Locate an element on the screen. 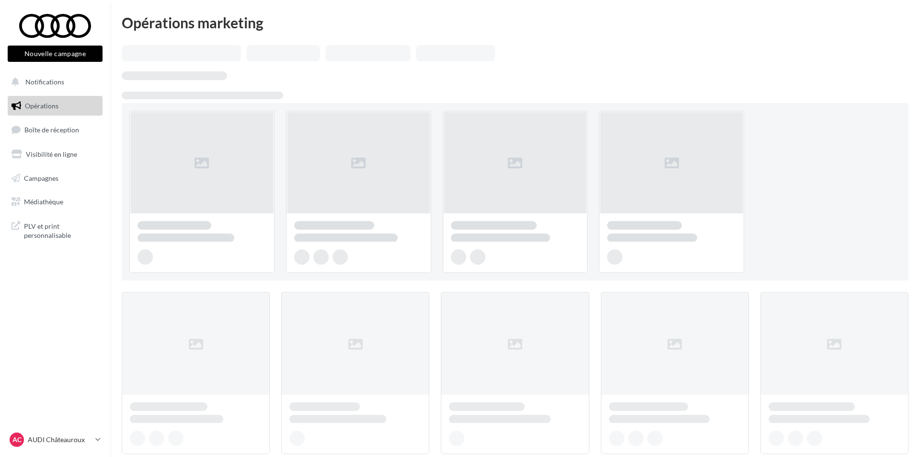  span: Visibilité en ligne is located at coordinates (51, 154).